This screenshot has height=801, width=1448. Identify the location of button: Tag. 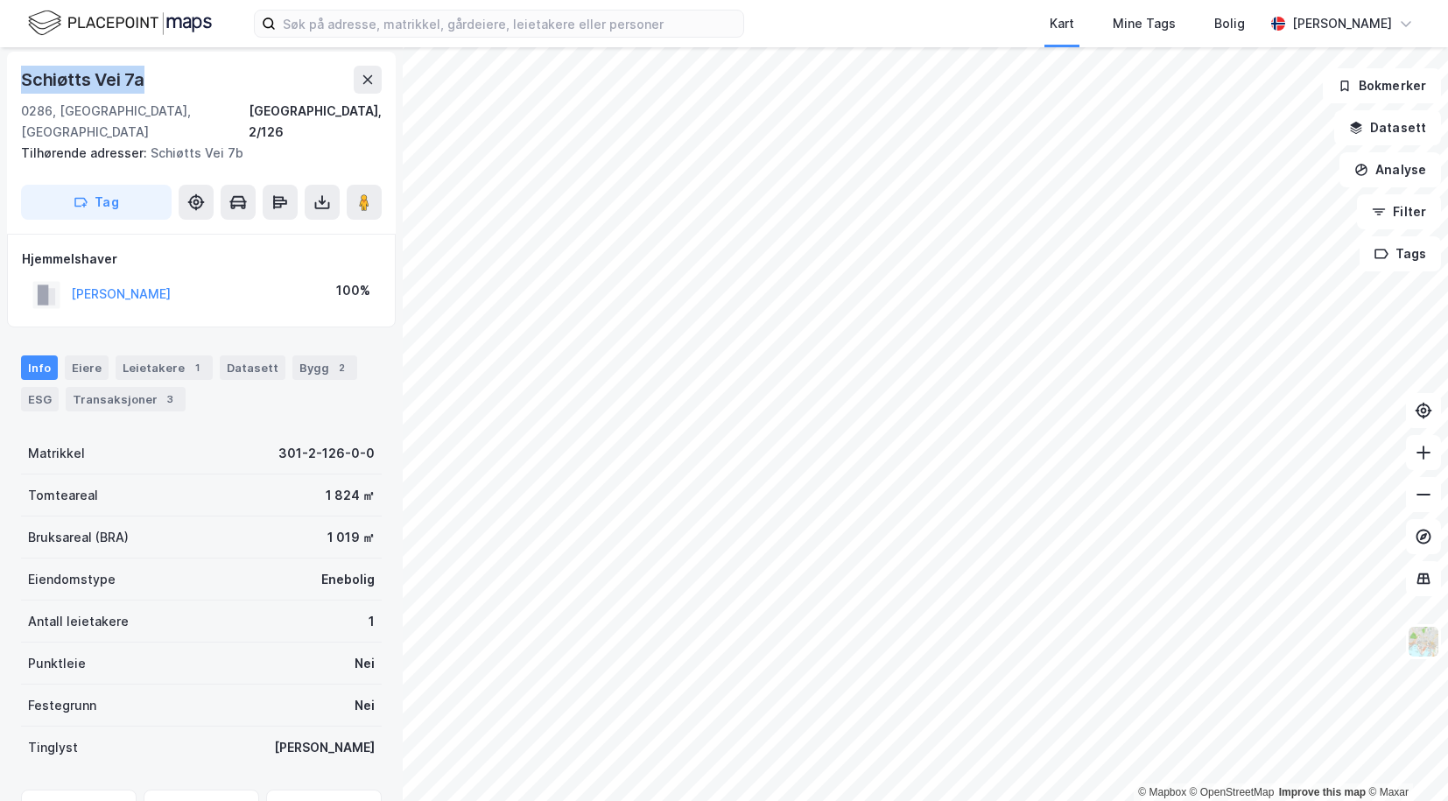
(96, 202).